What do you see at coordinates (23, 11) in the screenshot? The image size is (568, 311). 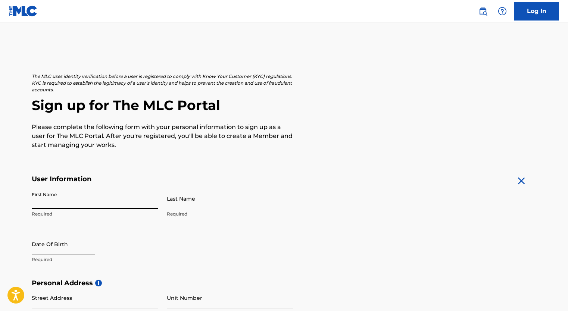 I see `img: MLC Logo` at bounding box center [23, 11].